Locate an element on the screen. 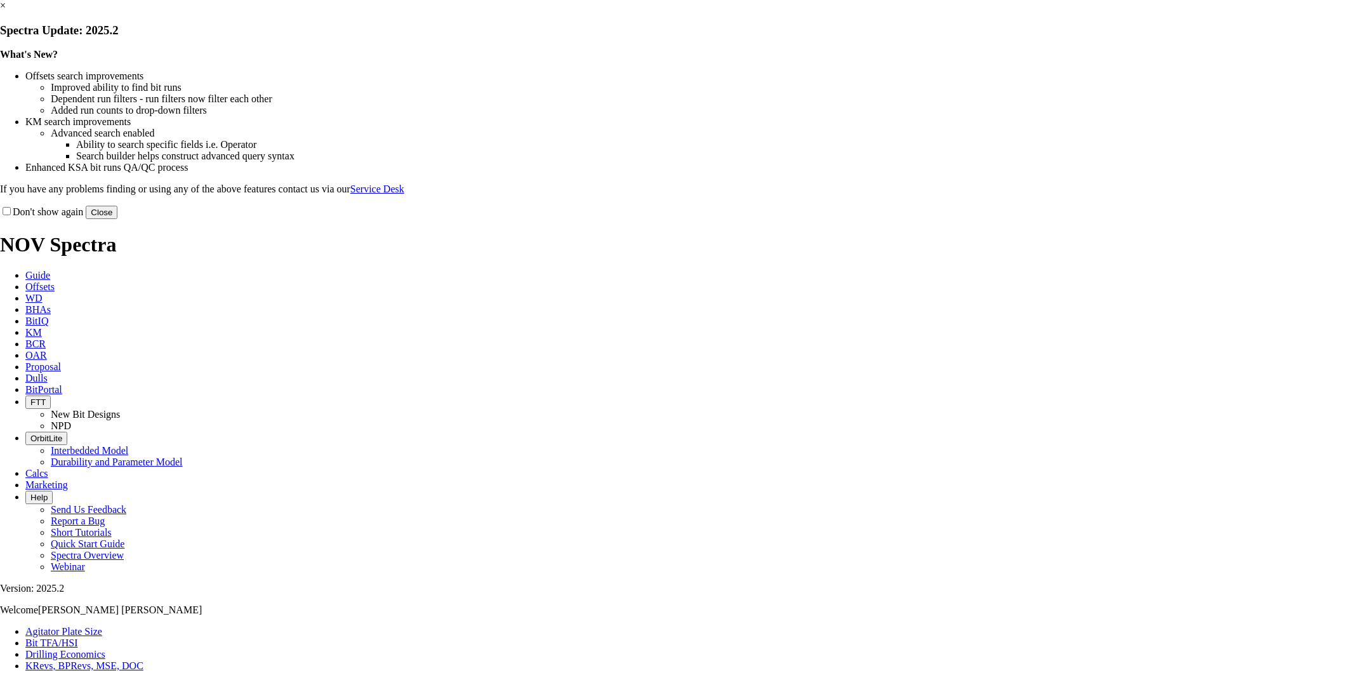 The image size is (1348, 673). span: OrbitLite is located at coordinates (46, 438).